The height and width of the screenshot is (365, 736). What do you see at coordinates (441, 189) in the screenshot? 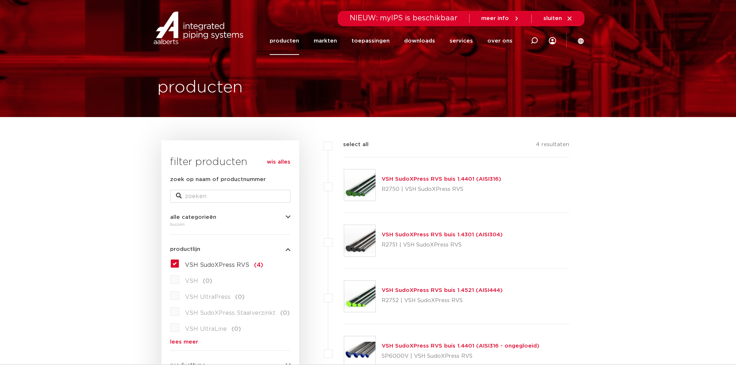
I see `p: R2750 | VSH SudoXPress RVS` at bounding box center [441, 189].